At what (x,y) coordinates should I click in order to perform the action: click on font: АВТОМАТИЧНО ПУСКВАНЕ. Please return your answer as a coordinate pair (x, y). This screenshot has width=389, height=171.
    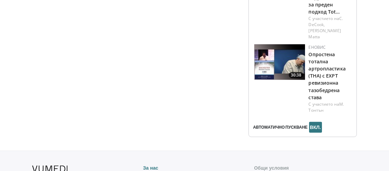
    Looking at the image, I should click on (280, 127).